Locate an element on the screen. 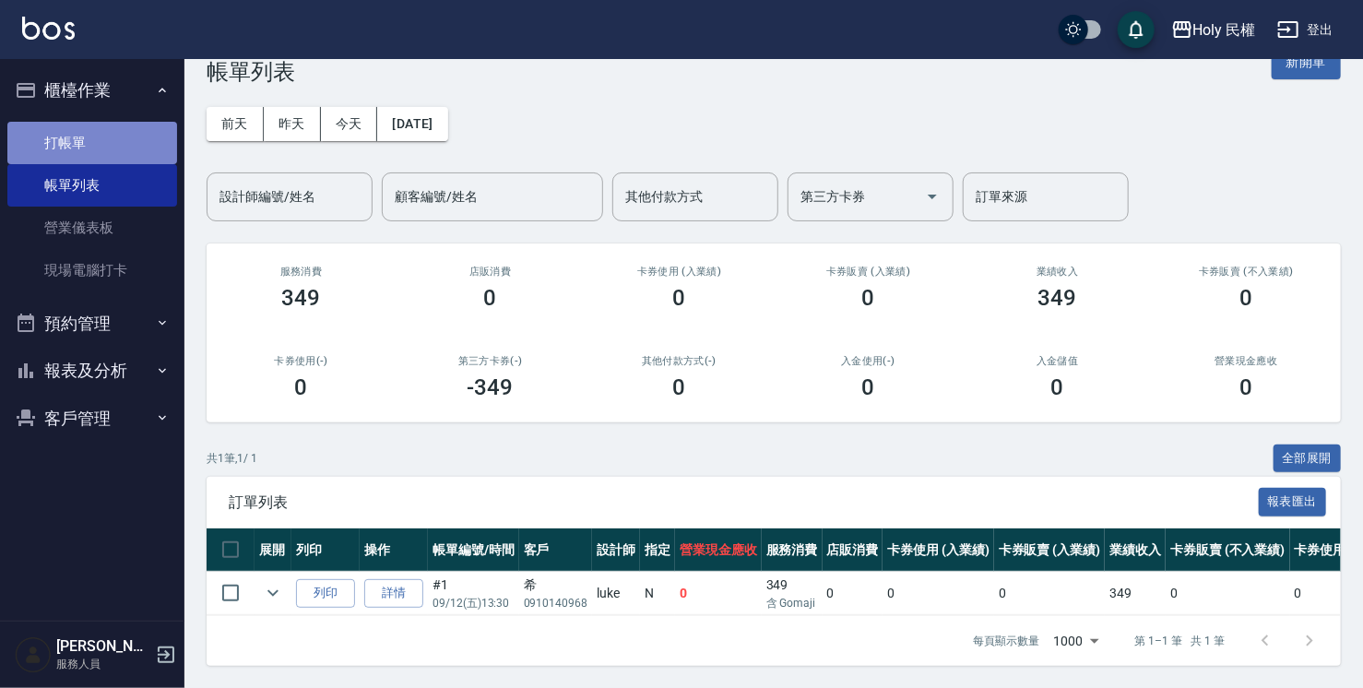 This screenshot has width=1363, height=688. a: 現場電腦打卡 is located at coordinates (92, 270).